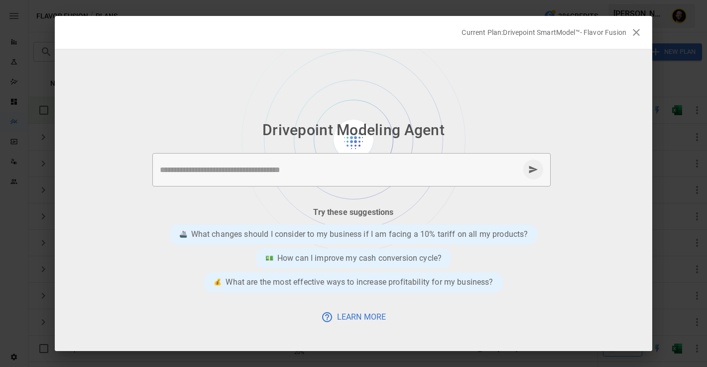 The width and height of the screenshot is (707, 367). I want to click on p: What changes should I consider to my business if I am facing a 10% tariff on all my products?, so click(360, 234).